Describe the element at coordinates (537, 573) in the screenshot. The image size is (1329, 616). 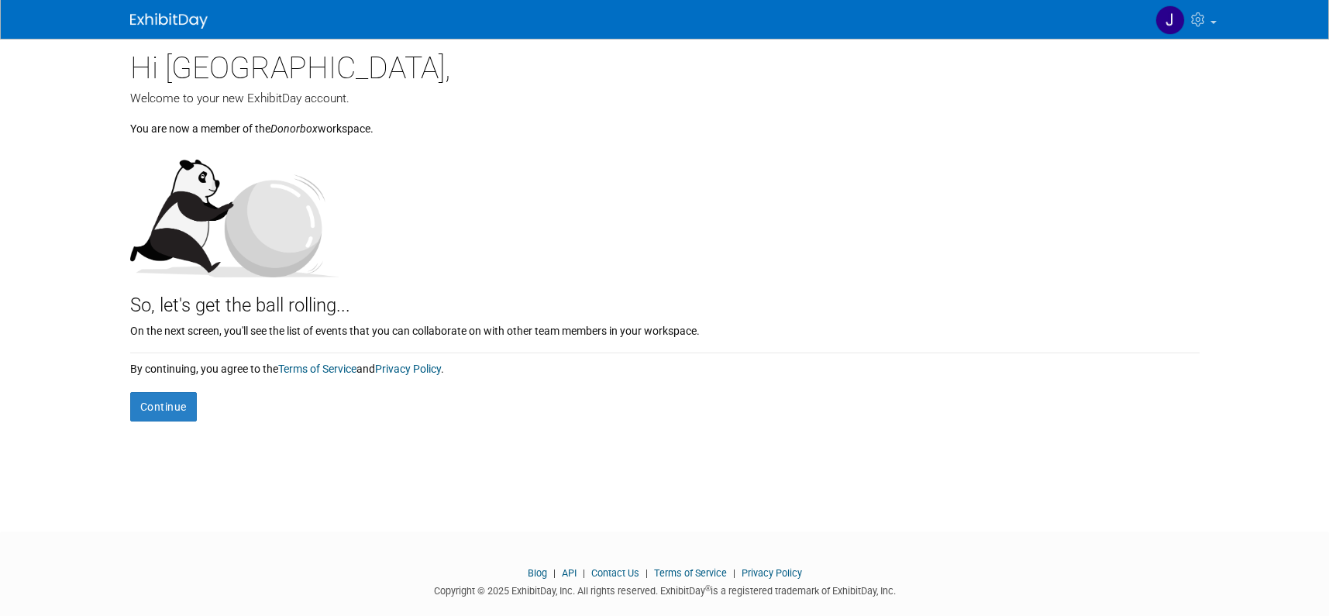
I see `a: Blog` at that location.